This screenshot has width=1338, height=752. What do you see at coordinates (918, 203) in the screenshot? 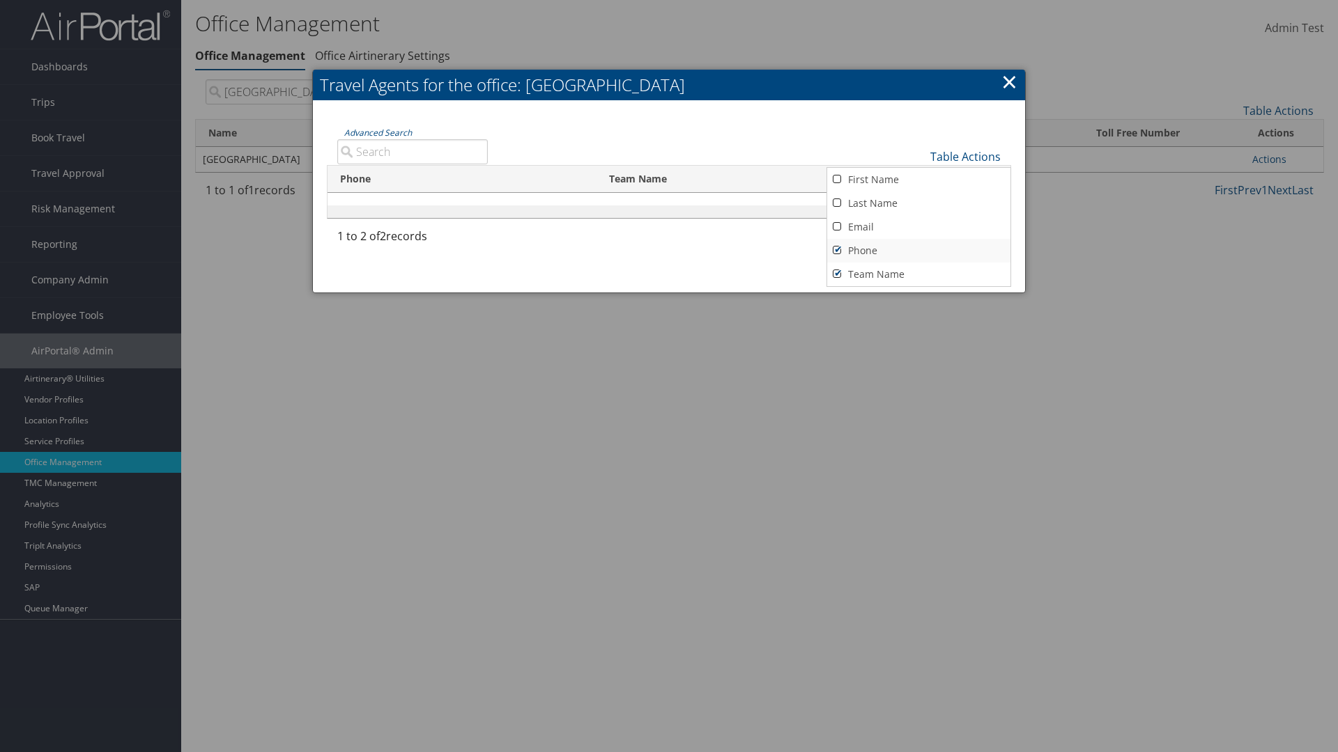
I see `a: Last Name` at bounding box center [918, 203].